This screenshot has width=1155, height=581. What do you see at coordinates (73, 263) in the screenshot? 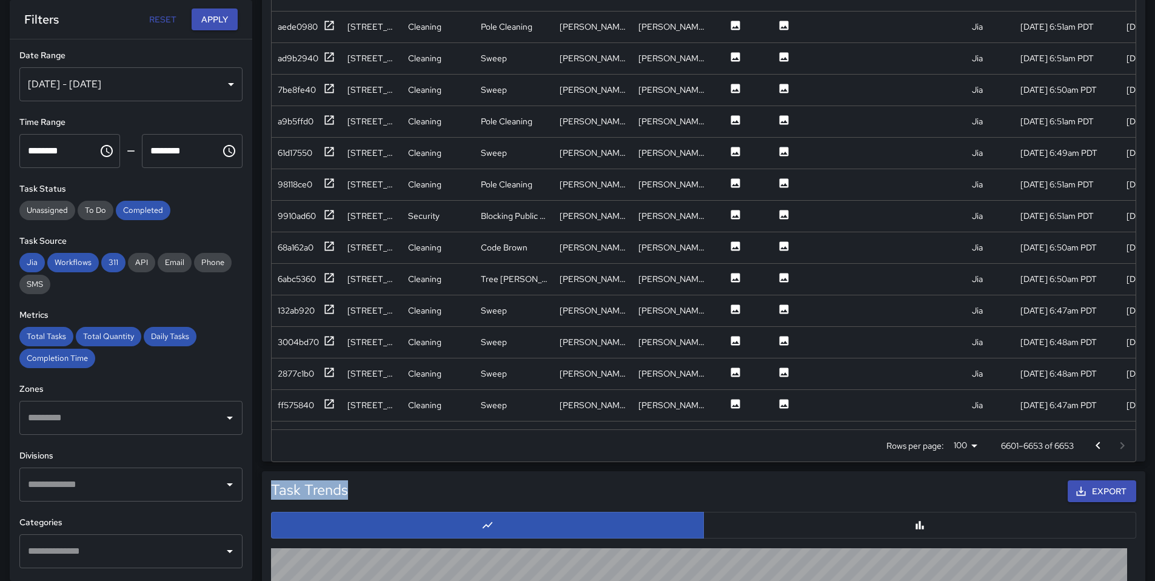
I see `div: Workflows` at bounding box center [73, 263].